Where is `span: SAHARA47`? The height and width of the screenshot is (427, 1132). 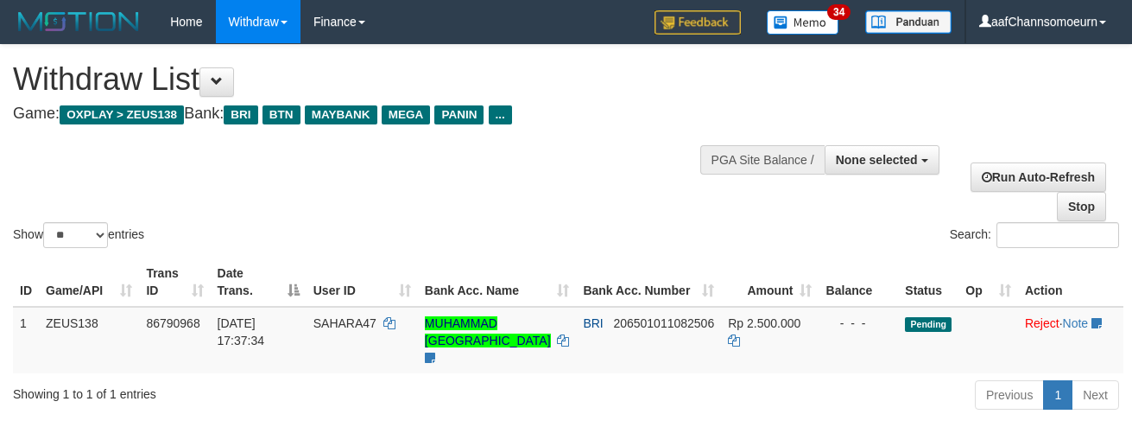
span: SAHARA47 is located at coordinates (345, 323).